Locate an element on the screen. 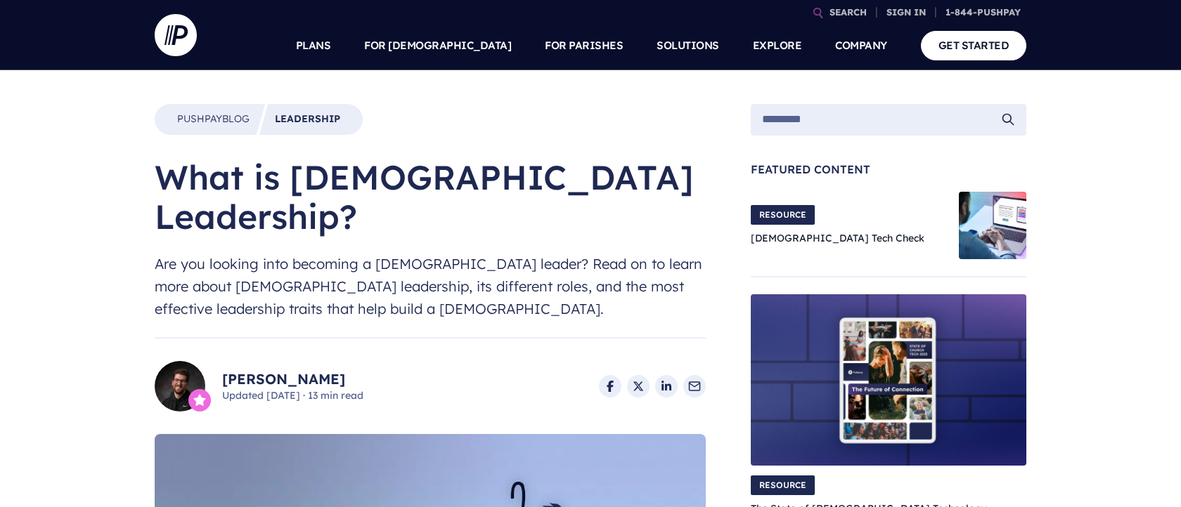  a: COMPANY is located at coordinates (861, 46).